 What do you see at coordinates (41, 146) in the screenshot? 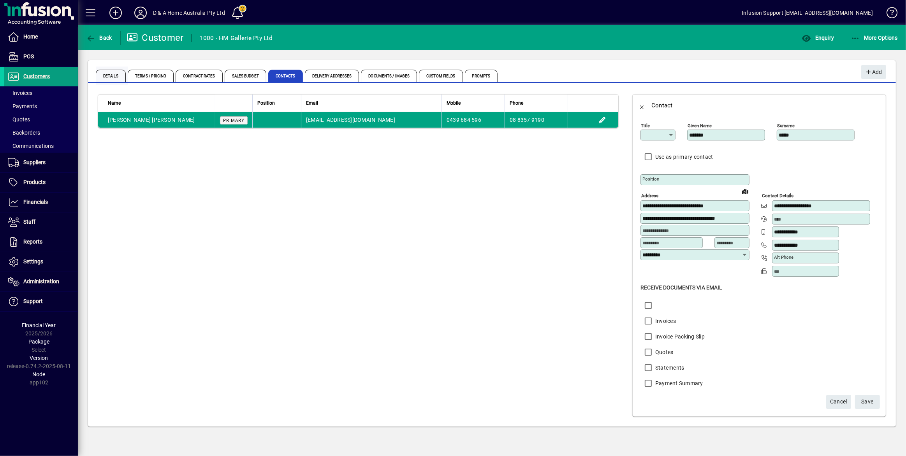
I see `a: Communications` at bounding box center [41, 146].